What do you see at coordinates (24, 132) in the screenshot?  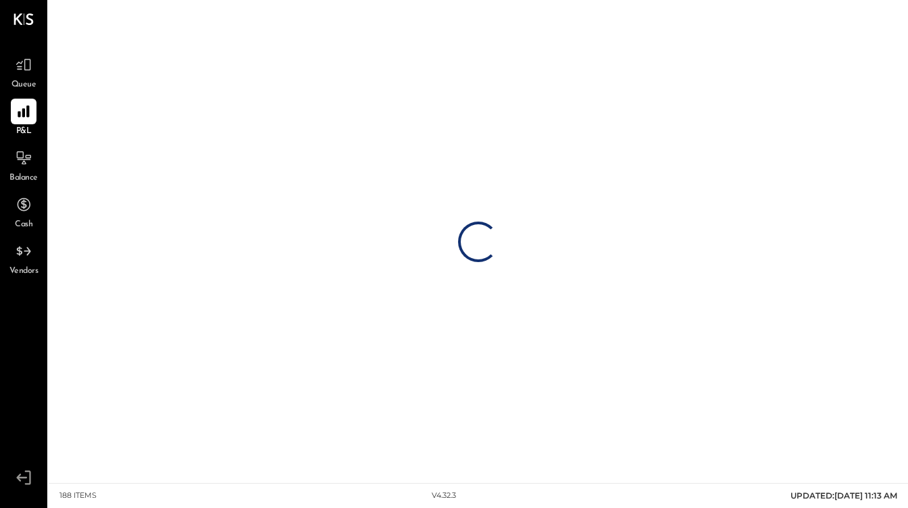 I see `span: P&L` at bounding box center [24, 132].